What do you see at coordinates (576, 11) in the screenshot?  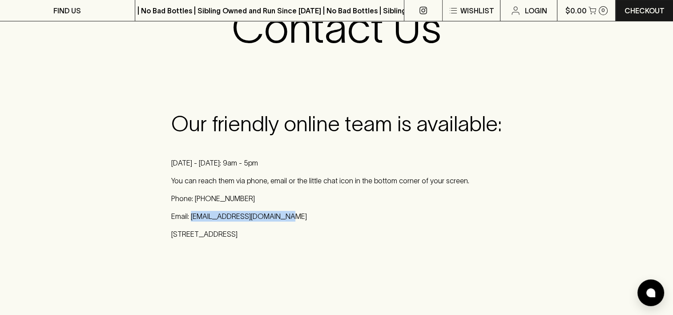 I see `p: $0.00` at bounding box center [576, 11].